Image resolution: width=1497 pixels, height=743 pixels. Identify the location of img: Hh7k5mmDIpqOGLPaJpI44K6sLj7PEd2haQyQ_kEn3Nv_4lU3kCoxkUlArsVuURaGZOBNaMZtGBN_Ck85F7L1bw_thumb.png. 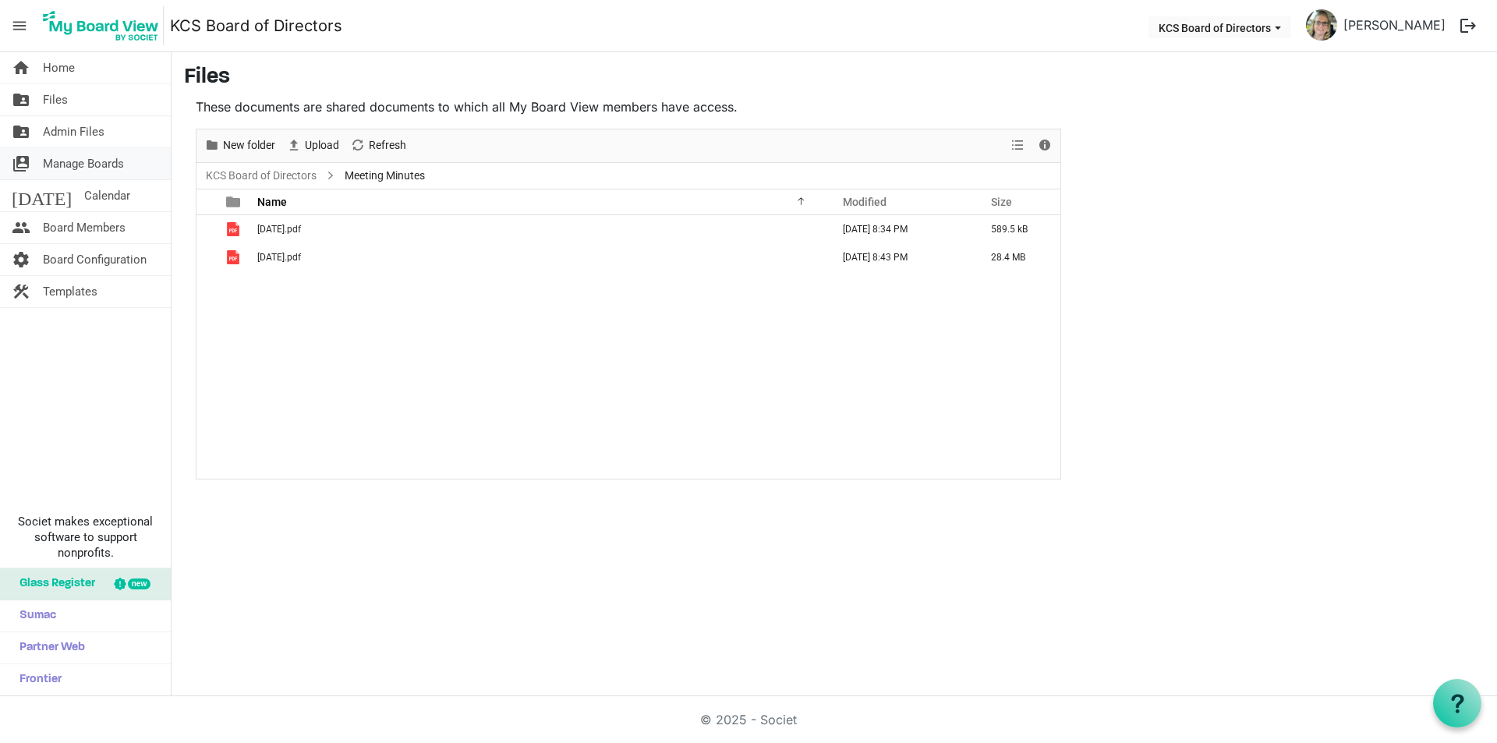
(1322, 25).